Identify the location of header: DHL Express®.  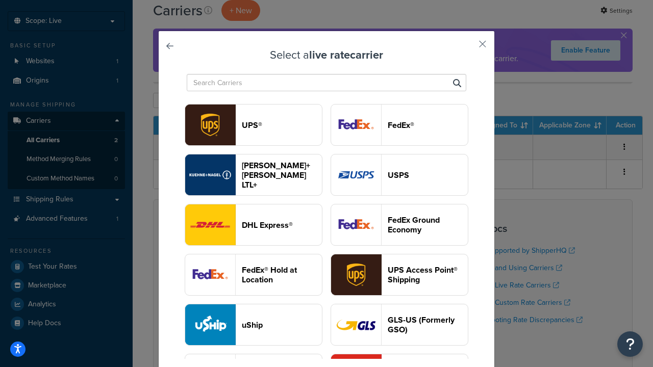
(282, 225).